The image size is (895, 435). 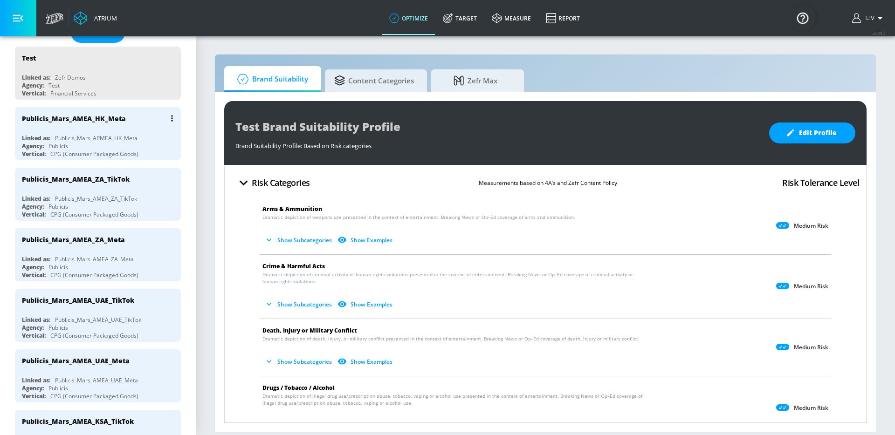 What do you see at coordinates (98, 73) in the screenshot?
I see `div: TestLinked as:Zefr DemosAgency:TestVertical:Financial Services` at bounding box center [98, 73].